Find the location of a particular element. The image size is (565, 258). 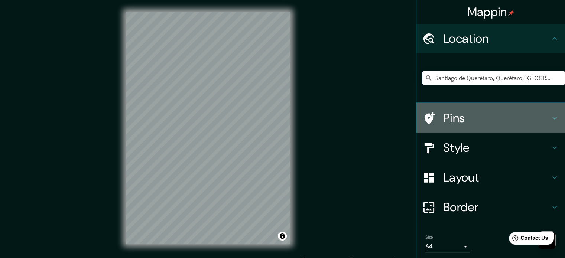

span: Contact Us is located at coordinates (35, 9).